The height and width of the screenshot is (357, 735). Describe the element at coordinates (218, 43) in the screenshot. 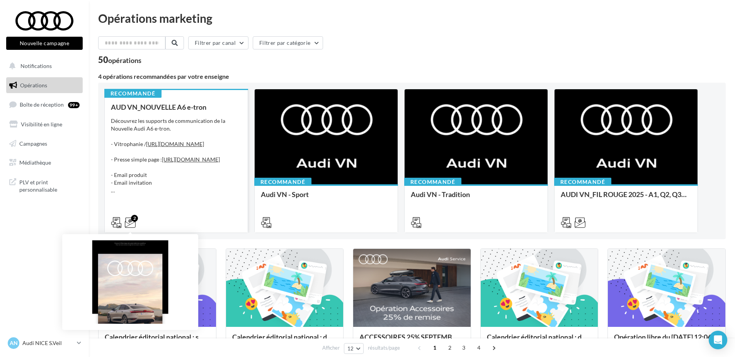

I see `button: Filtrer par canal` at that location.